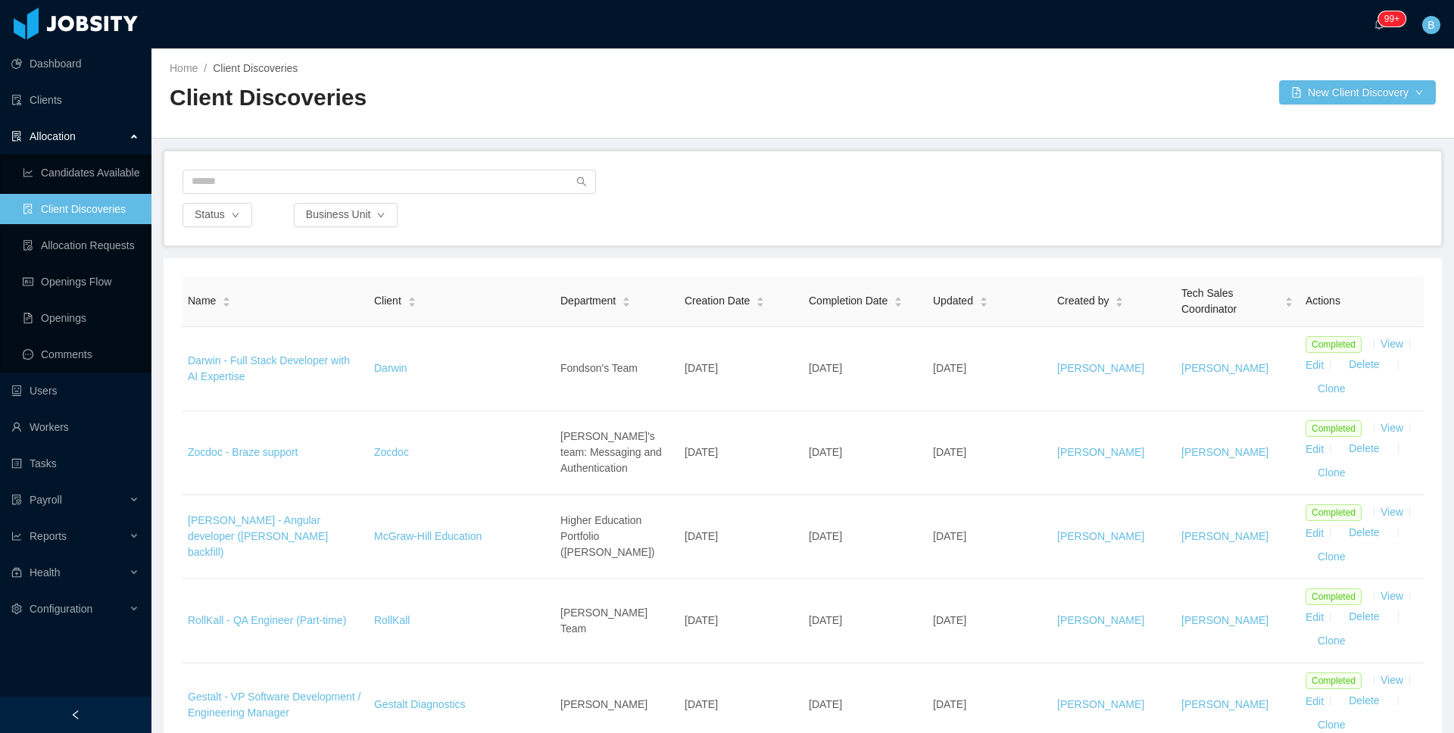 This screenshot has width=1454, height=733. Describe the element at coordinates (75, 427) in the screenshot. I see `a: icon: userWorkers` at that location.